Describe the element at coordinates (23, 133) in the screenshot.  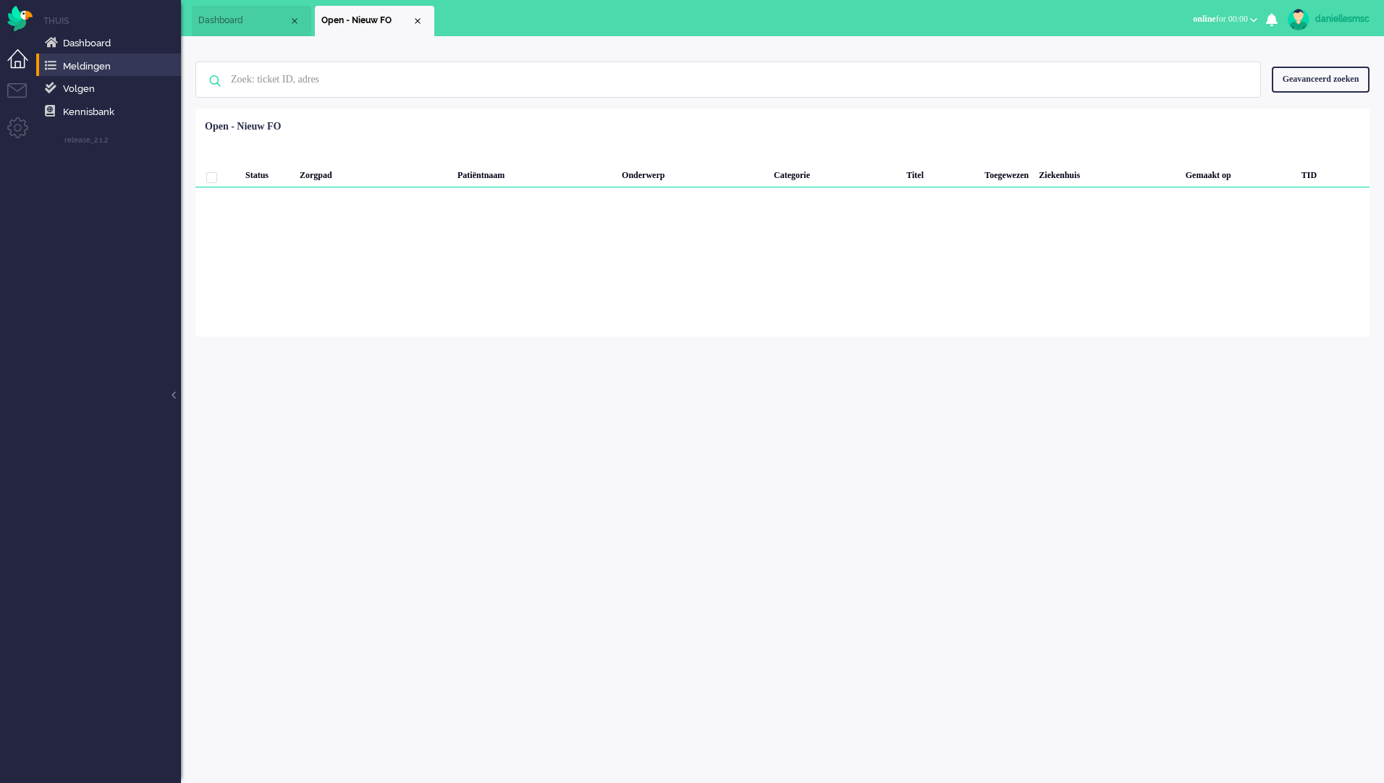
I see `li: Admin menu` at that location.